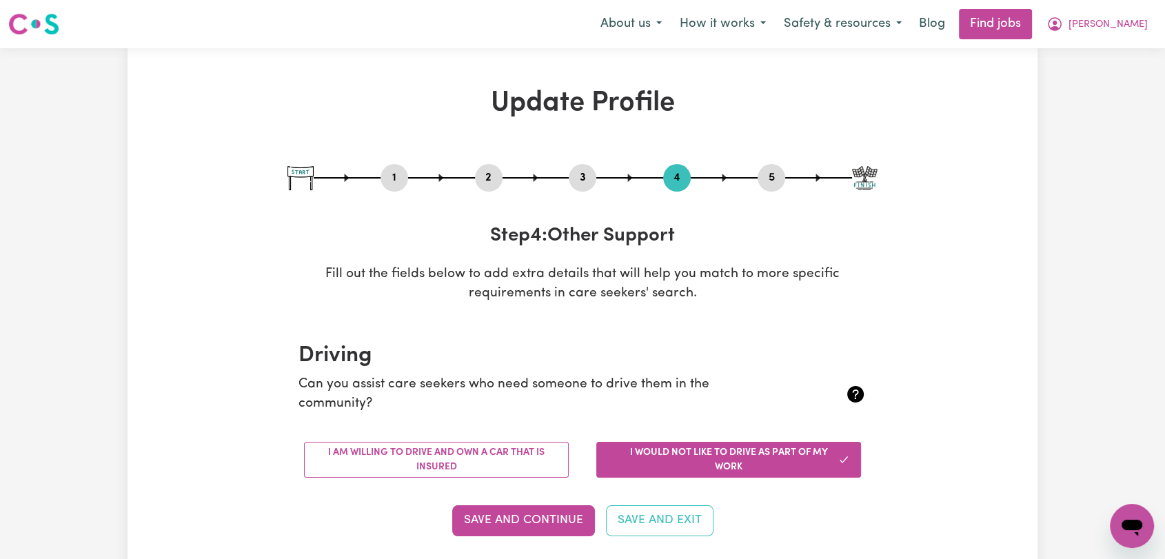 The height and width of the screenshot is (559, 1165). What do you see at coordinates (1097, 24) in the screenshot?
I see `button: My Account` at bounding box center [1097, 24].